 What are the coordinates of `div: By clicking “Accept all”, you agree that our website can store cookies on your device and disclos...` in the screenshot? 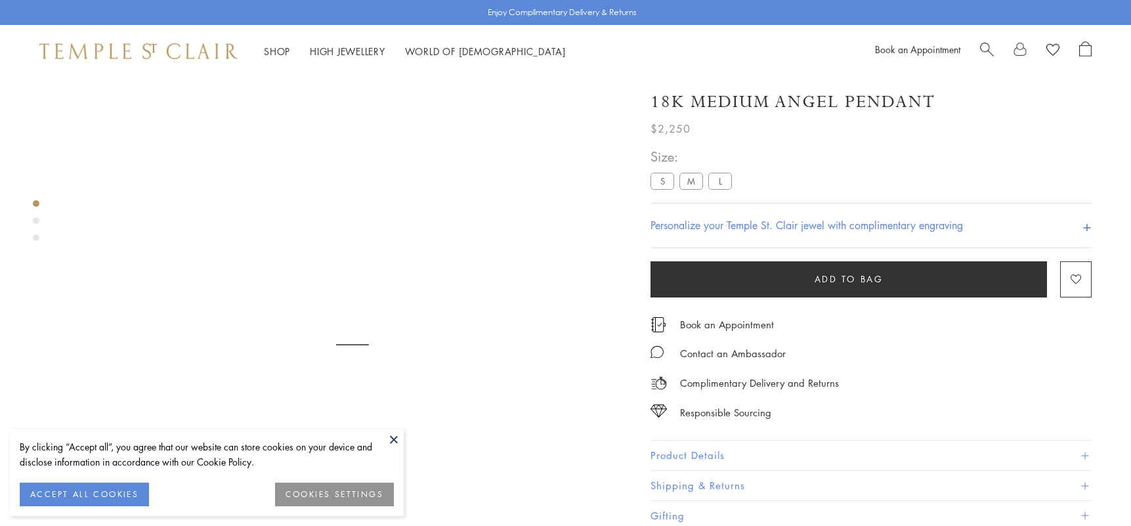 It's located at (207, 454).